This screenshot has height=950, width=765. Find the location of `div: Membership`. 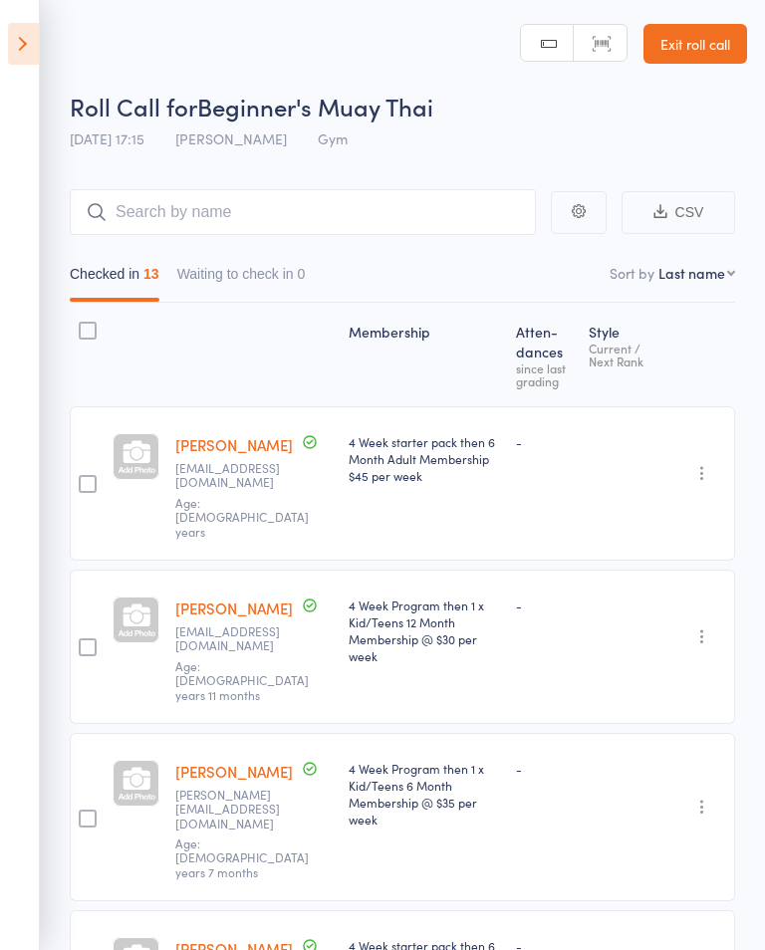

div: Membership is located at coordinates (424, 354).